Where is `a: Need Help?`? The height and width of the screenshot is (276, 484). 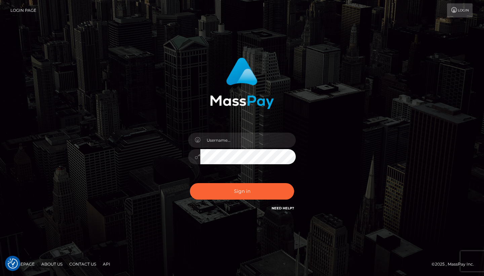 a: Need Help? is located at coordinates (283, 208).